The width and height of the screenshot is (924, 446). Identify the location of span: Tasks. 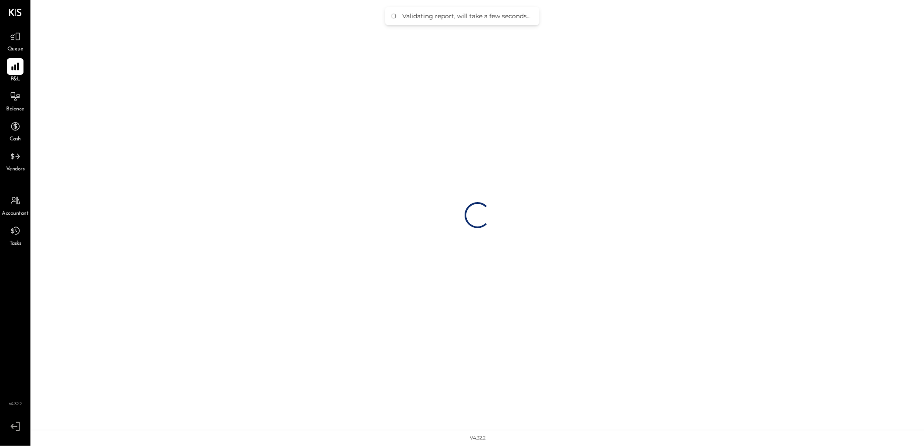
(15, 244).